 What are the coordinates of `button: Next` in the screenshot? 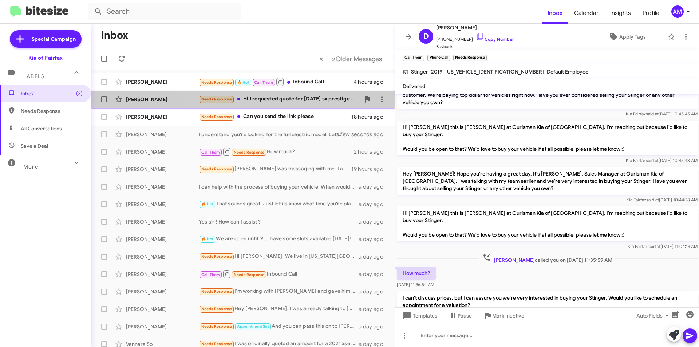 It's located at (357, 59).